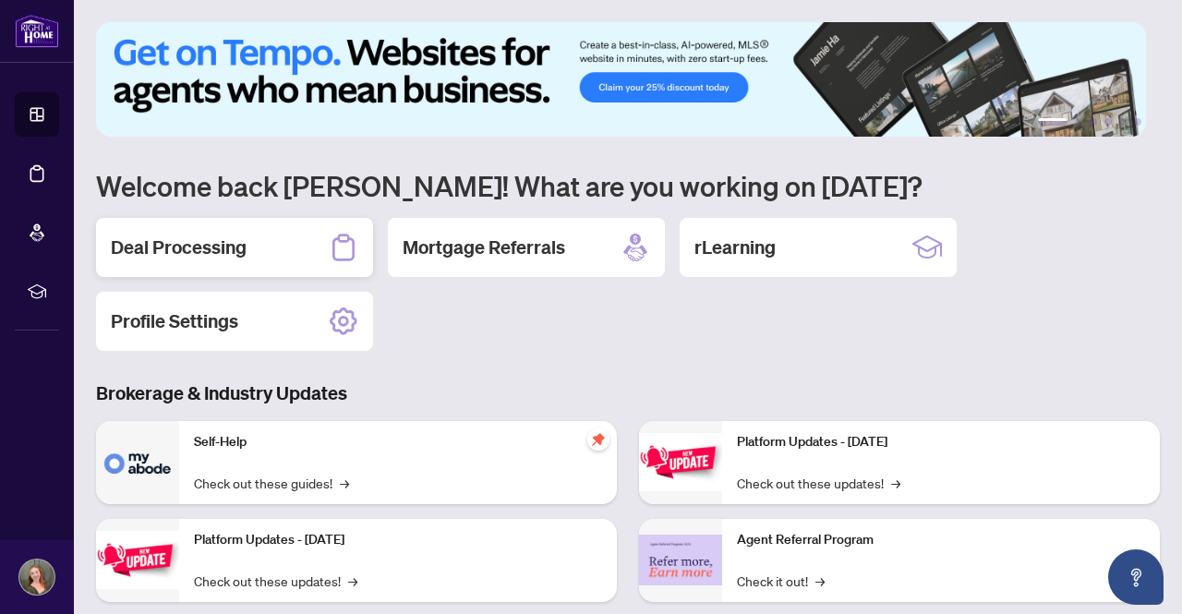  I want to click on h2: Profile Settings, so click(175, 321).